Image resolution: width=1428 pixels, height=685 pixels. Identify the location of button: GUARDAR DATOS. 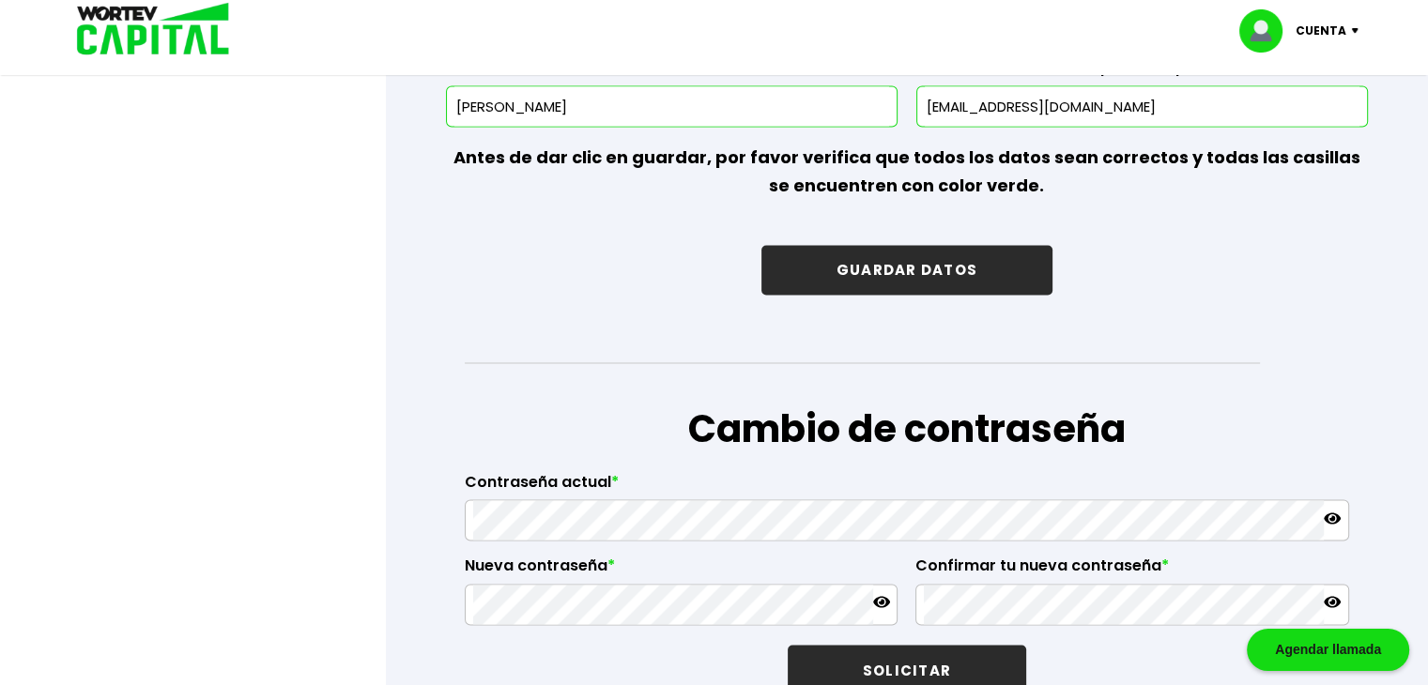
(907, 269).